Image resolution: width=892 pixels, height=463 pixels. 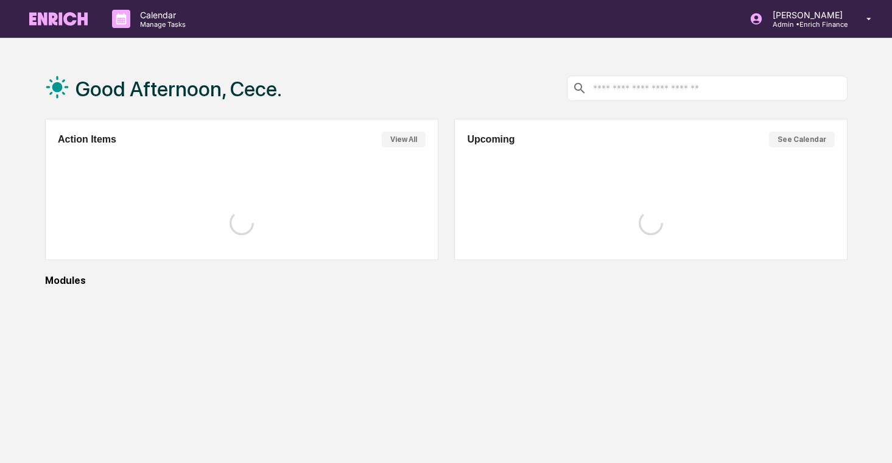 I want to click on img: logo, so click(x=58, y=19).